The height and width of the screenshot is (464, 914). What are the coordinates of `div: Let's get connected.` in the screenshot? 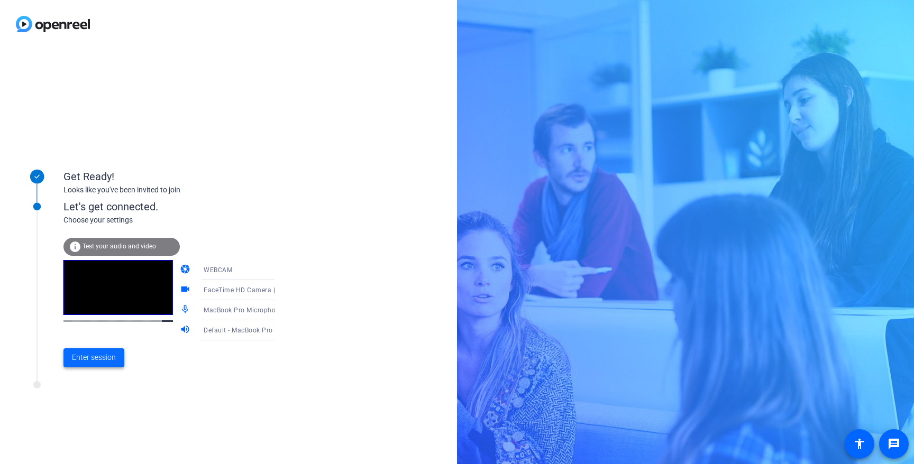 It's located at (180, 207).